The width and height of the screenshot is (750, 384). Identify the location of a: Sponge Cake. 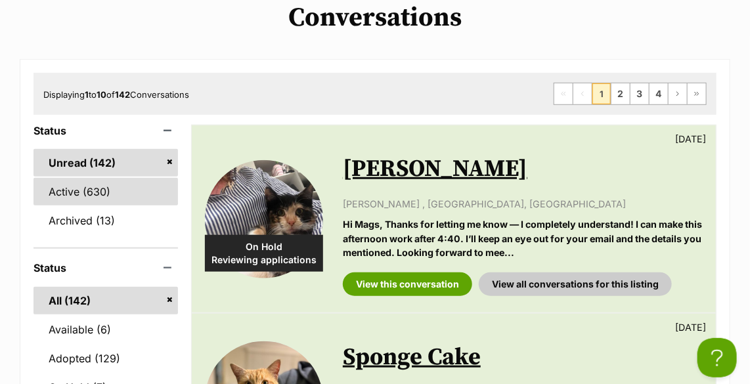
(412, 357).